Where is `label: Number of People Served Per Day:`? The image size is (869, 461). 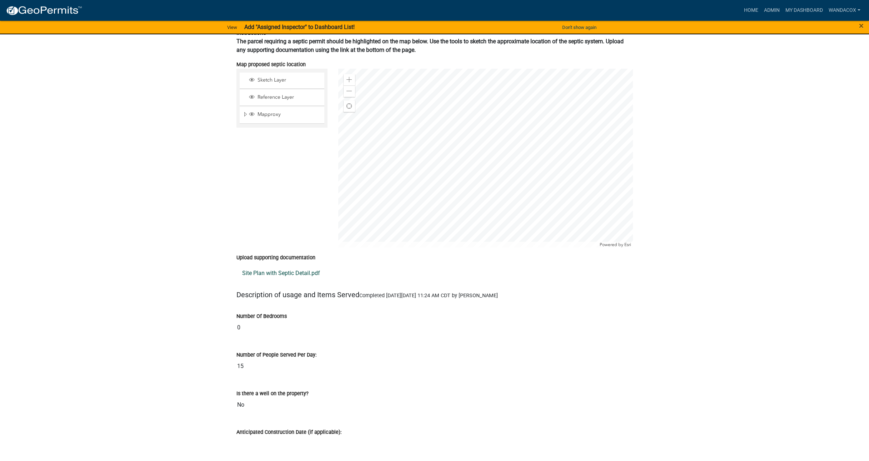 label: Number of People Served Per Day: is located at coordinates (277, 355).